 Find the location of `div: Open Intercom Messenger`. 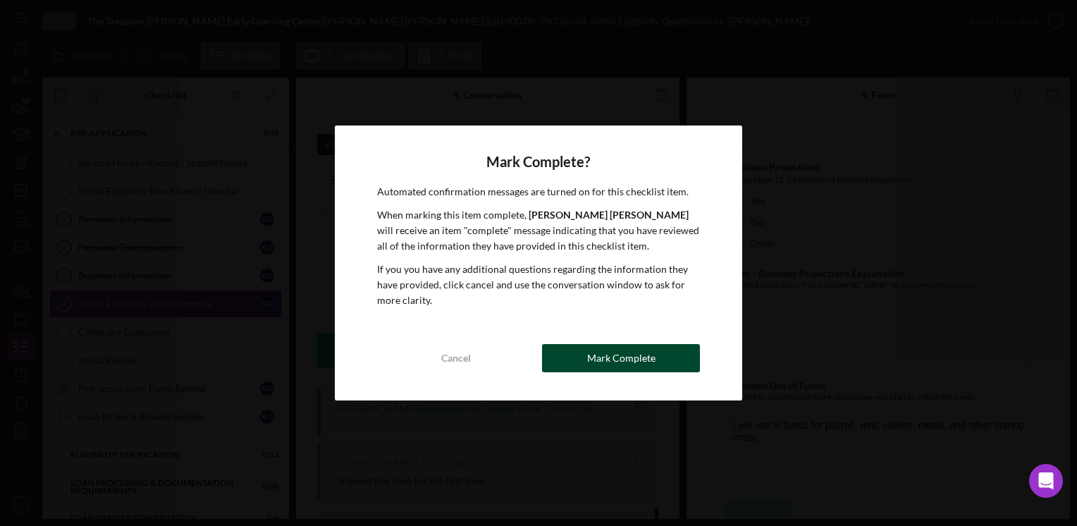

div: Open Intercom Messenger is located at coordinates (1046, 481).